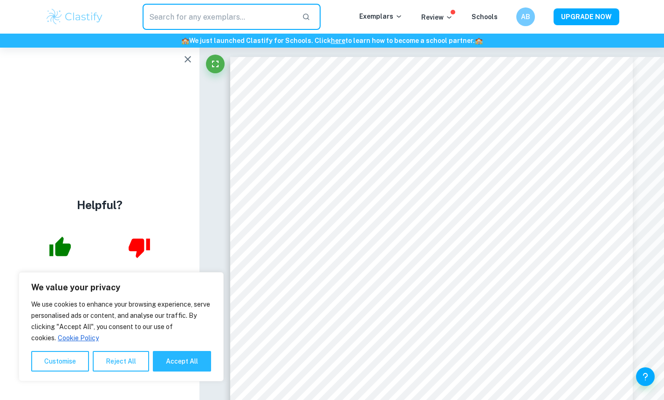  Describe the element at coordinates (381, 16) in the screenshot. I see `p: Exemplars` at that location.